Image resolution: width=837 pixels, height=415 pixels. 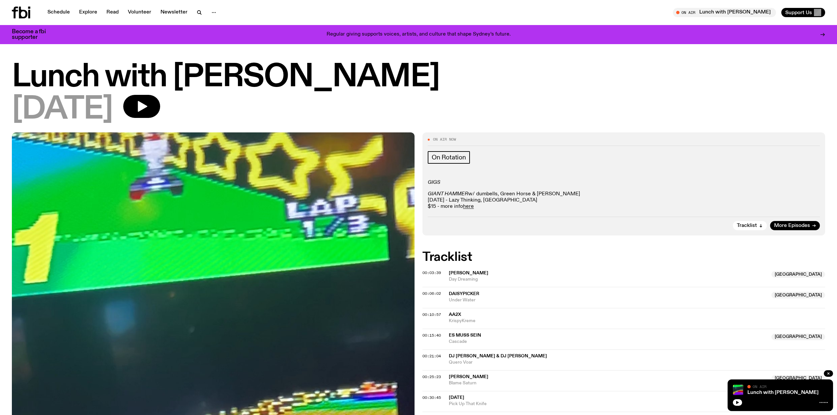 I want to click on span: Daisypicker, so click(x=464, y=294).